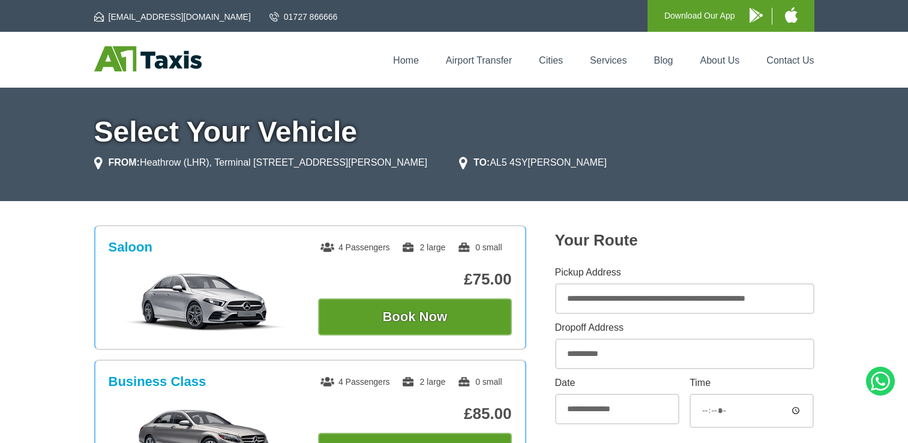  What do you see at coordinates (481, 162) in the screenshot?
I see `strong: TO:` at bounding box center [481, 162].